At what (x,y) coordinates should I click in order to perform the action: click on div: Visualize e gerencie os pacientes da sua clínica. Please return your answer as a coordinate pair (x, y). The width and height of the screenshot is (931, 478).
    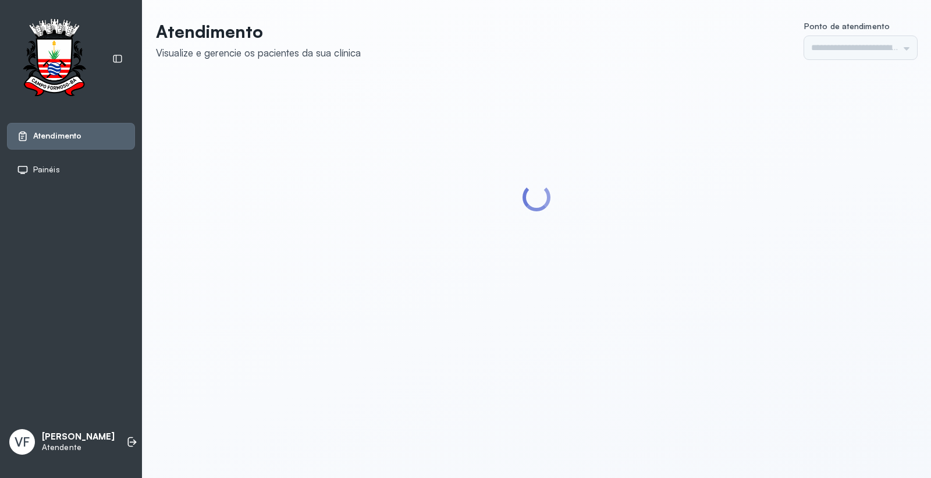
    Looking at the image, I should click on (258, 52).